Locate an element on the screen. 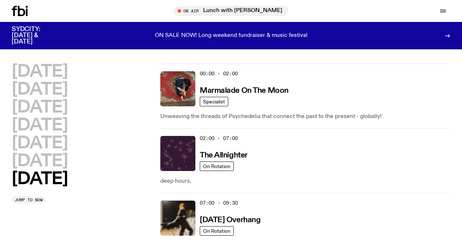  span: 07:00 - 09:30 is located at coordinates (219, 202).